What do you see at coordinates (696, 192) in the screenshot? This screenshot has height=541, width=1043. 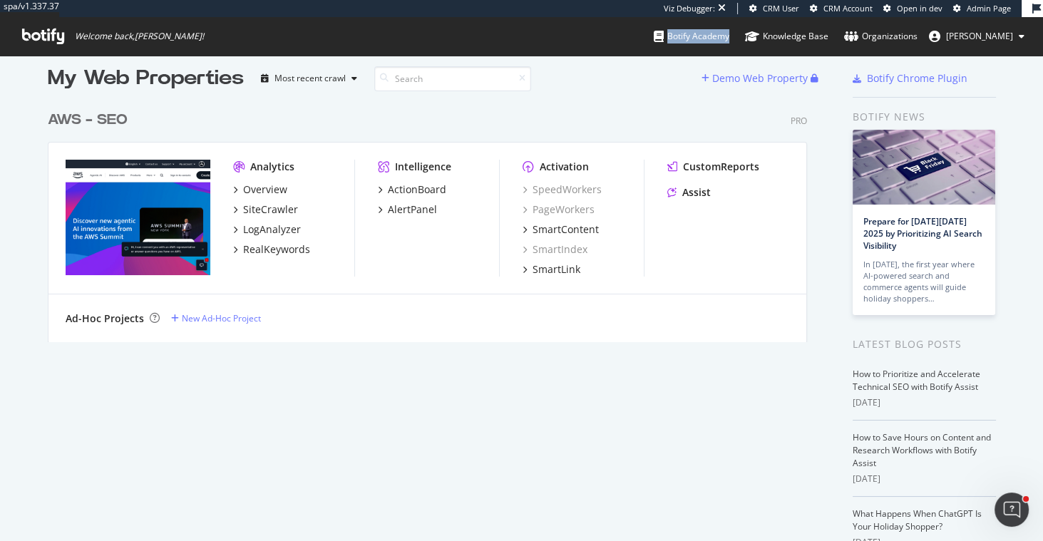 I see `div: Assist` at bounding box center [696, 192].